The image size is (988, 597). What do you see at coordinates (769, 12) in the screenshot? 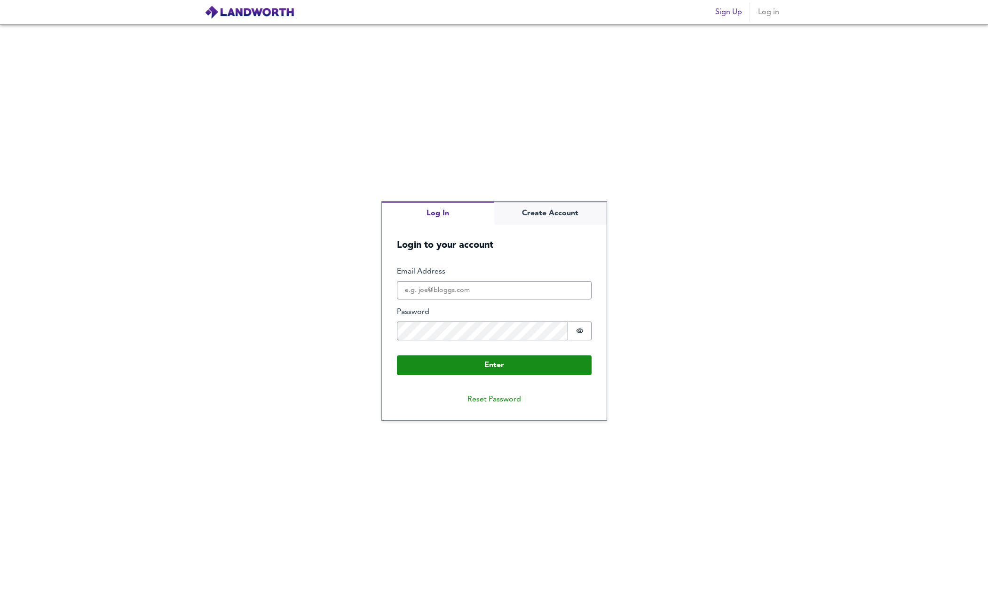
I see `span: Log in` at bounding box center [769, 12].